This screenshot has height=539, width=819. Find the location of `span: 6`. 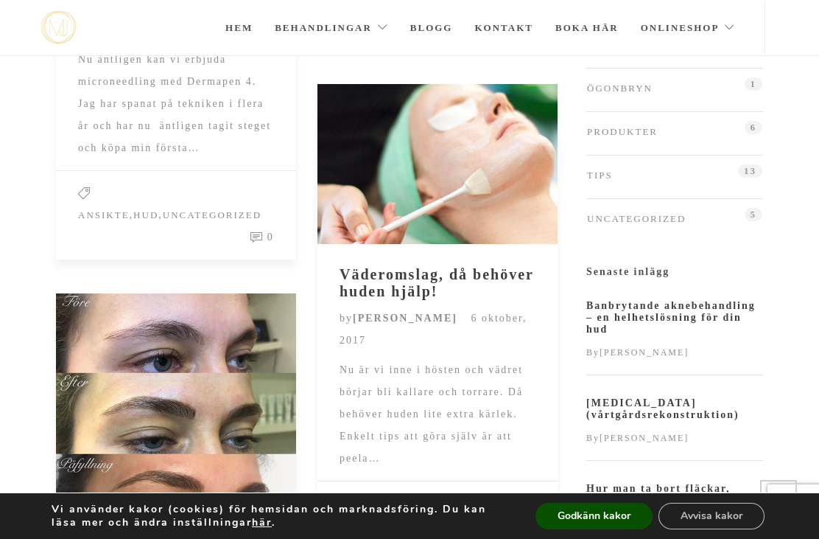

span: 6 is located at coordinates (754, 127).